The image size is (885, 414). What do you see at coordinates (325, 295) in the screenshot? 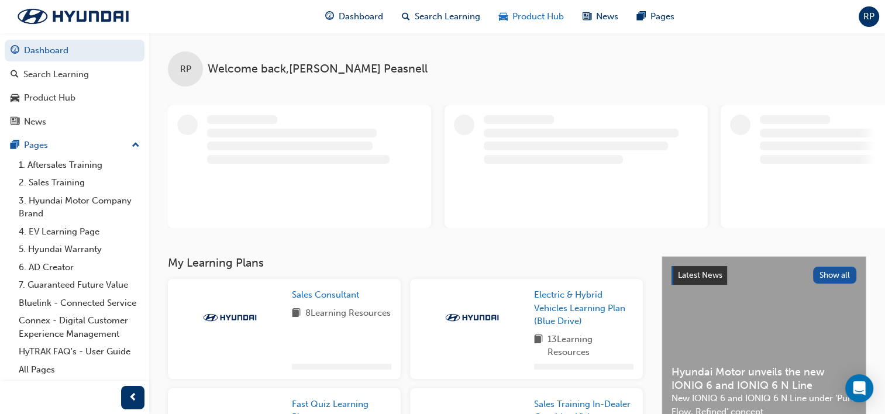
I see `span: Sales Consultant` at bounding box center [325, 295].